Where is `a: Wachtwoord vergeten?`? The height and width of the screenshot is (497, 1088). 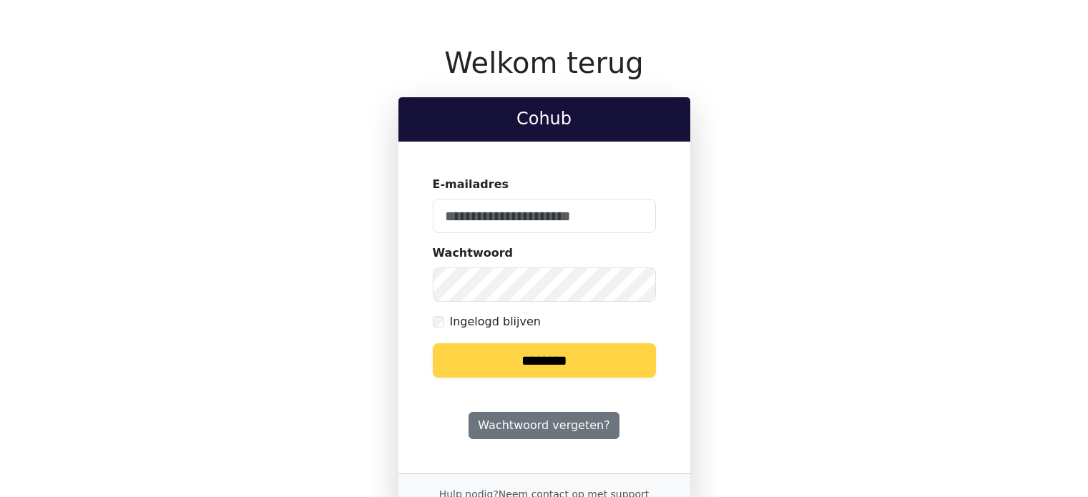 a: Wachtwoord vergeten? is located at coordinates (544, 426).